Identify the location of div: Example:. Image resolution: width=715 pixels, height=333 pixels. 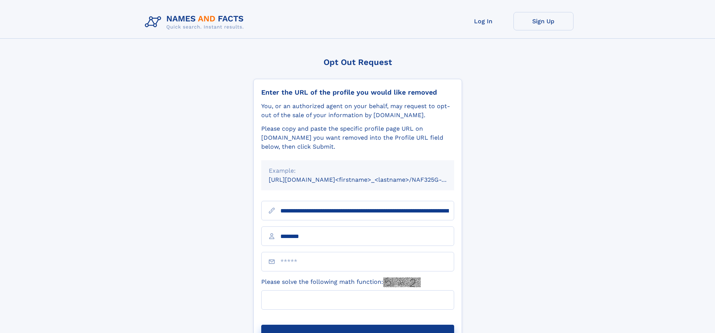
(358, 171).